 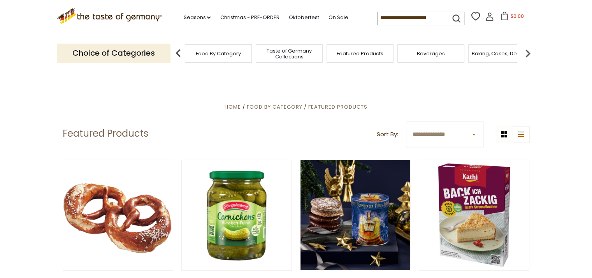 What do you see at coordinates (338, 18) in the screenshot?
I see `a: On Sale` at bounding box center [338, 18].